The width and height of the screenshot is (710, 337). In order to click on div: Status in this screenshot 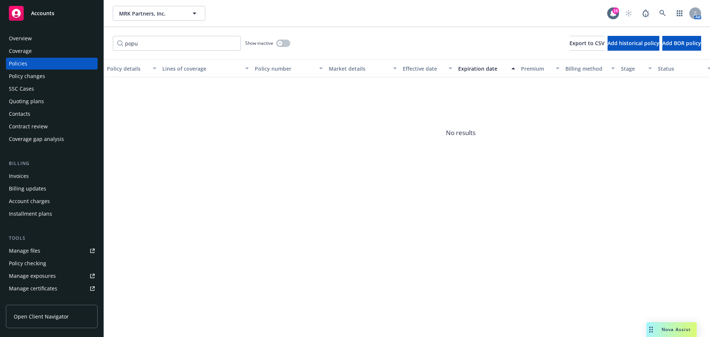, I will do `click(680, 68)`.